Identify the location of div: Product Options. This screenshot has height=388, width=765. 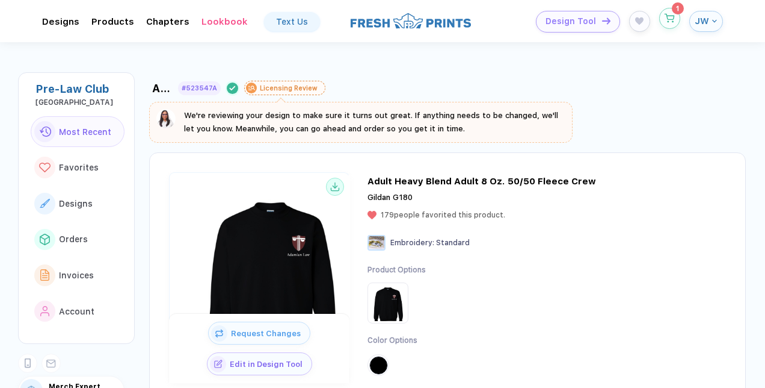
(397, 270).